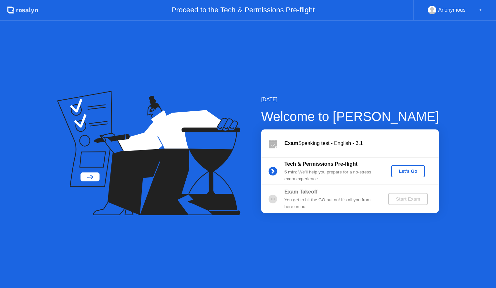 The height and width of the screenshot is (288, 496). Describe the element at coordinates (331, 175) in the screenshot. I see `div: : We’ll help you prepare for a no-stress exam experience` at that location.